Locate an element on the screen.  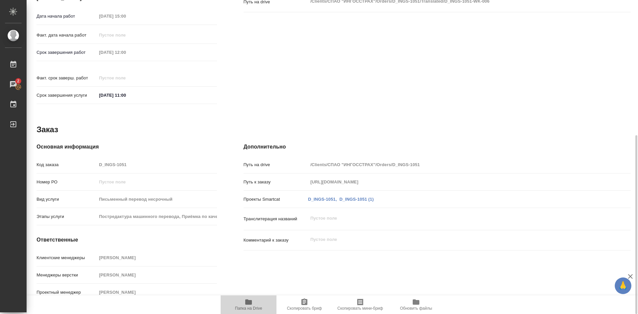
a: 2 is located at coordinates (13, 84).